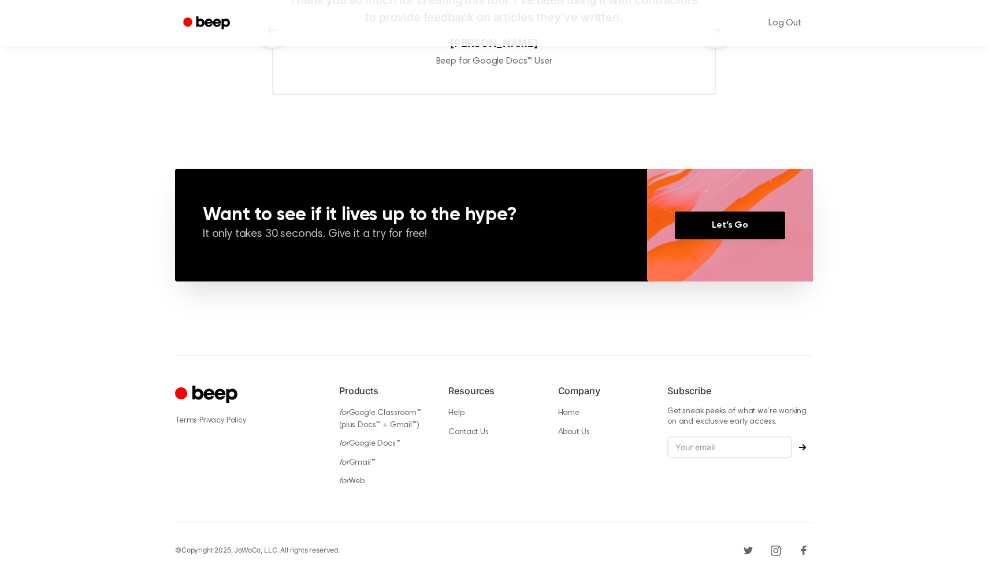  I want to click on h6: Subscribe, so click(740, 390).